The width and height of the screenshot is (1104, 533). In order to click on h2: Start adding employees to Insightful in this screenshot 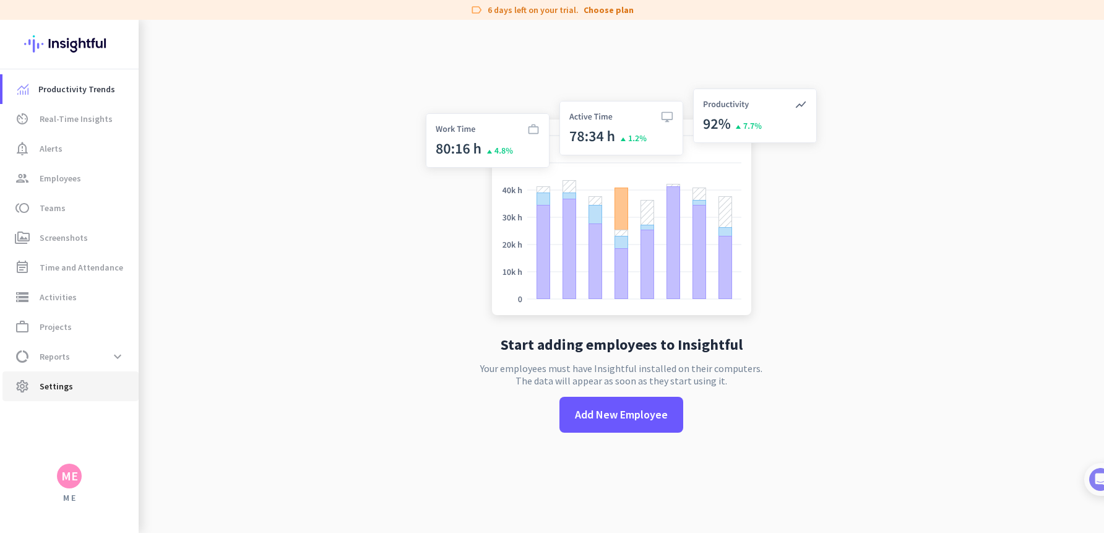, I will do `click(622, 345)`.